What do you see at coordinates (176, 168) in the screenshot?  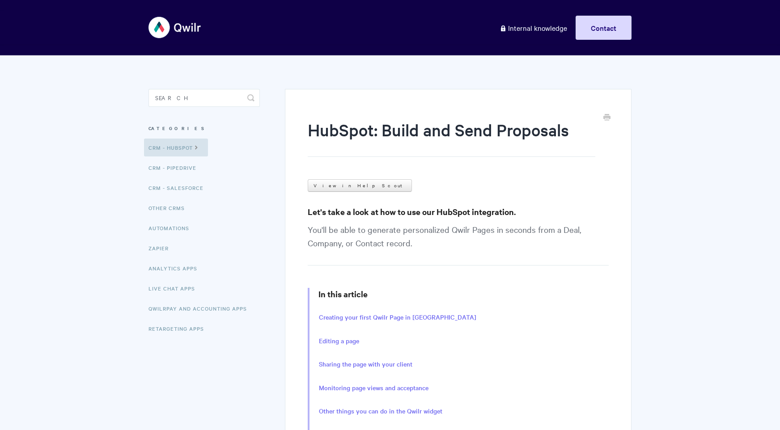 I see `a: CRM - Pipedrive` at bounding box center [176, 168].